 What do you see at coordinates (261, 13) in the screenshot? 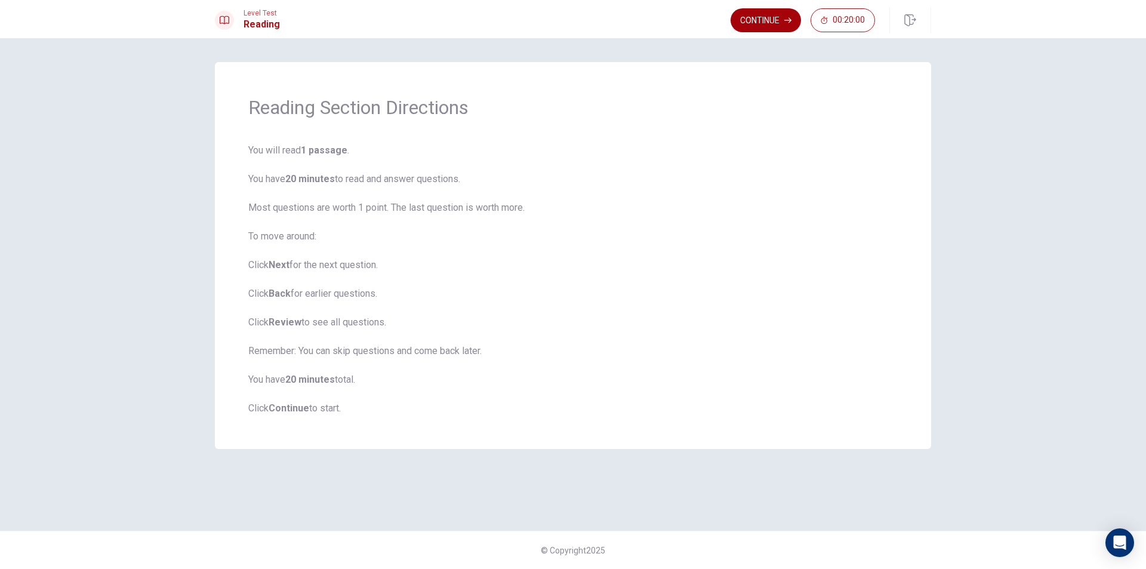
I see `span: Level Test` at bounding box center [261, 13].